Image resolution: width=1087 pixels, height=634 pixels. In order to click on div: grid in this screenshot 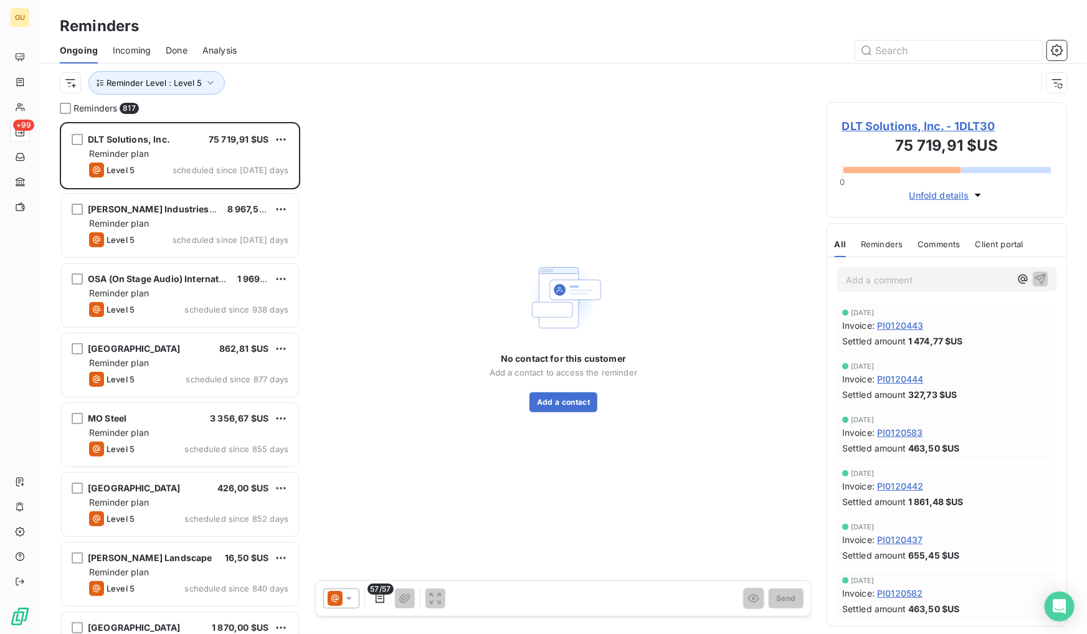, I will do `click(180, 378)`.